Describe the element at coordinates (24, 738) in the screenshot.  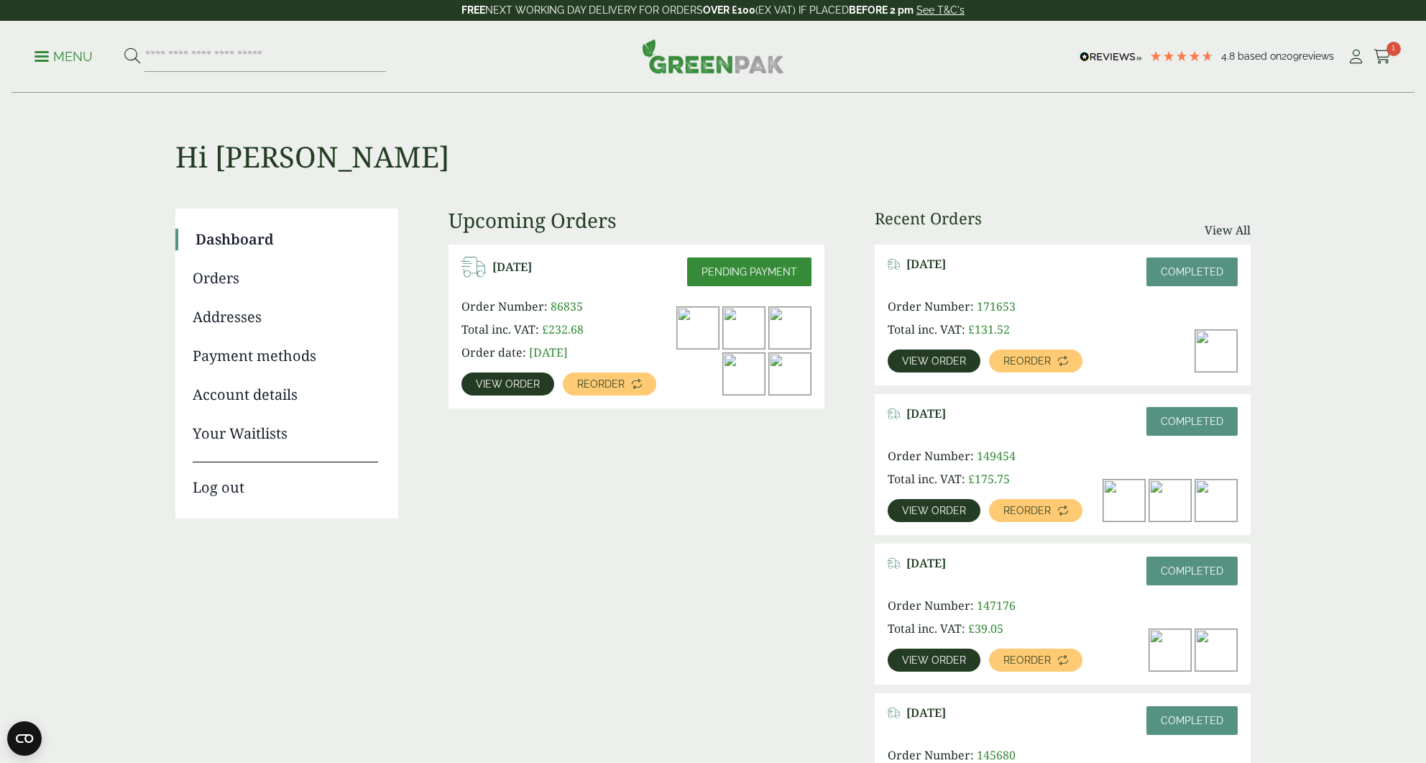
I see `button: Open CMP widget` at that location.